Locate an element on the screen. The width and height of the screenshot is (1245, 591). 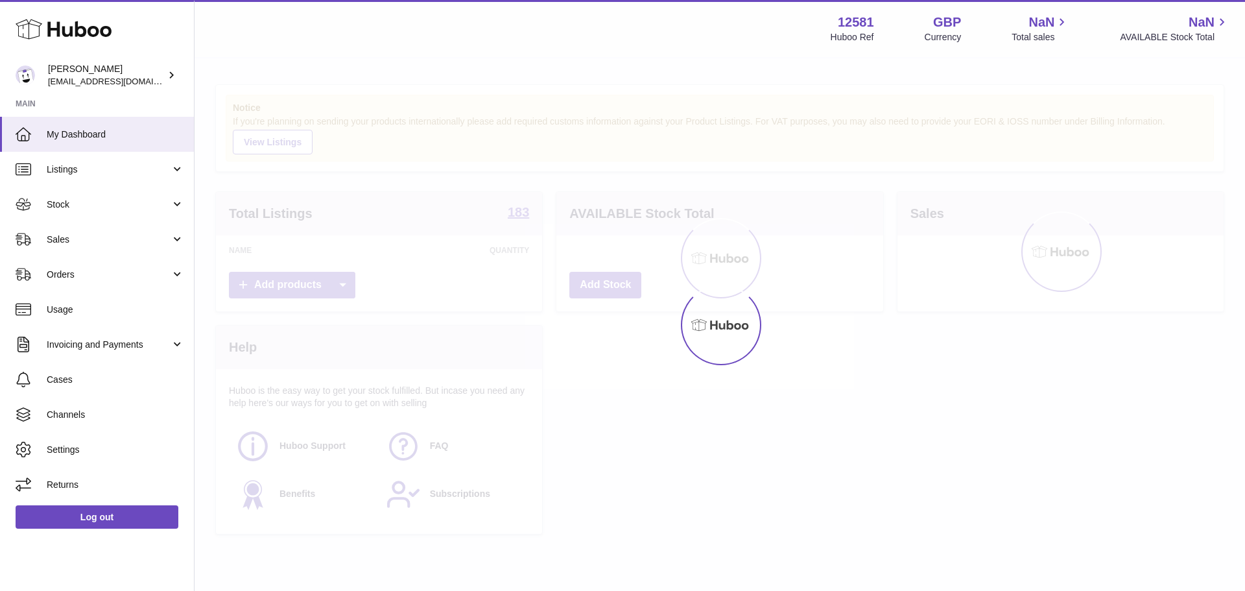
span: Returns is located at coordinates (115, 484).